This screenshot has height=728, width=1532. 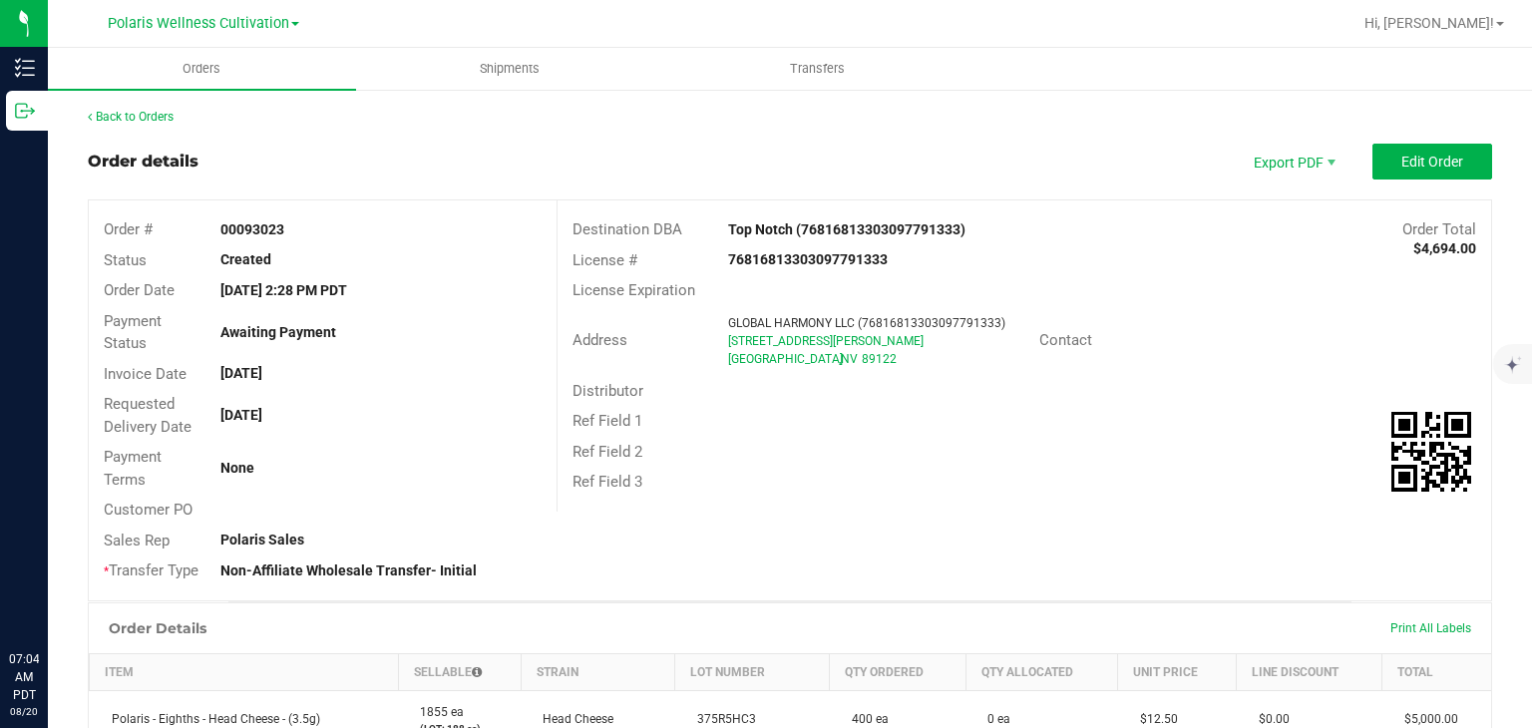 I want to click on span: Sales Rep, so click(x=137, y=541).